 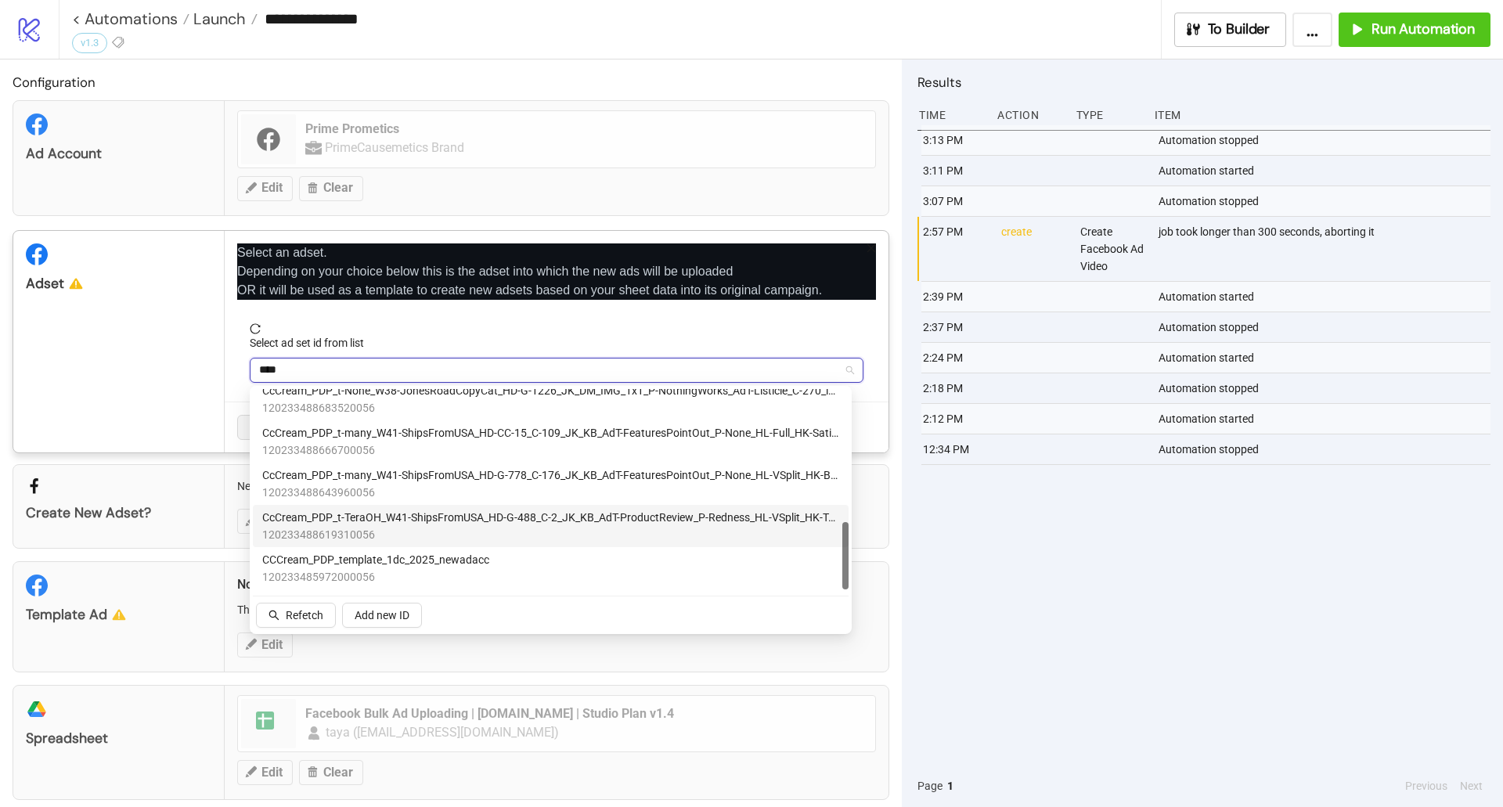 What do you see at coordinates (1029, 115) in the screenshot?
I see `div: Action` at bounding box center [1029, 115].